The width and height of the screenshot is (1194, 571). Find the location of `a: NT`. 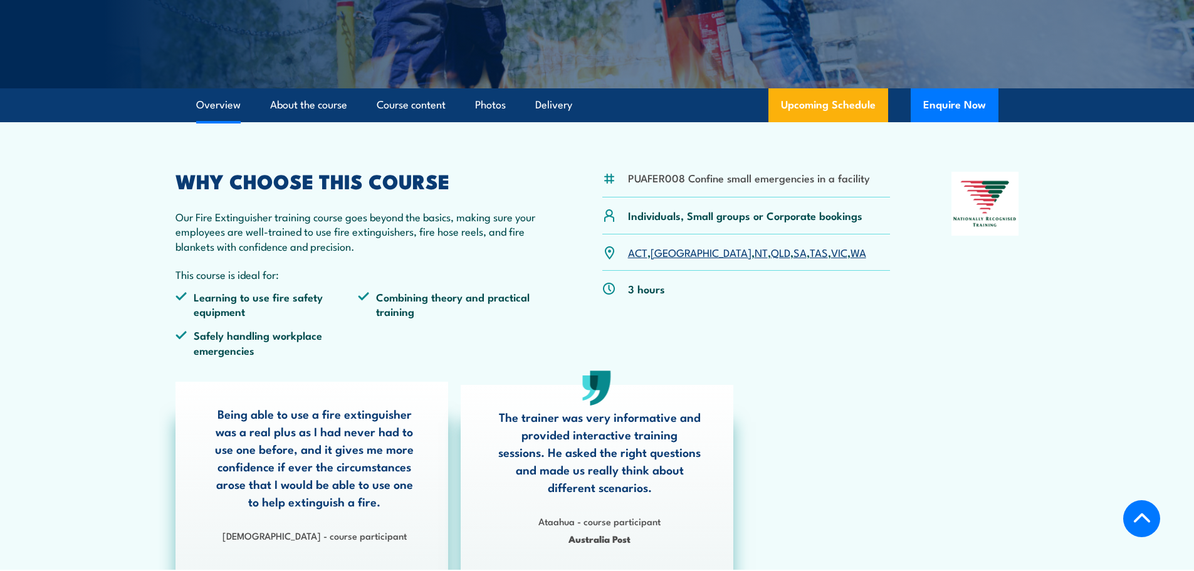

a: NT is located at coordinates (761, 252).